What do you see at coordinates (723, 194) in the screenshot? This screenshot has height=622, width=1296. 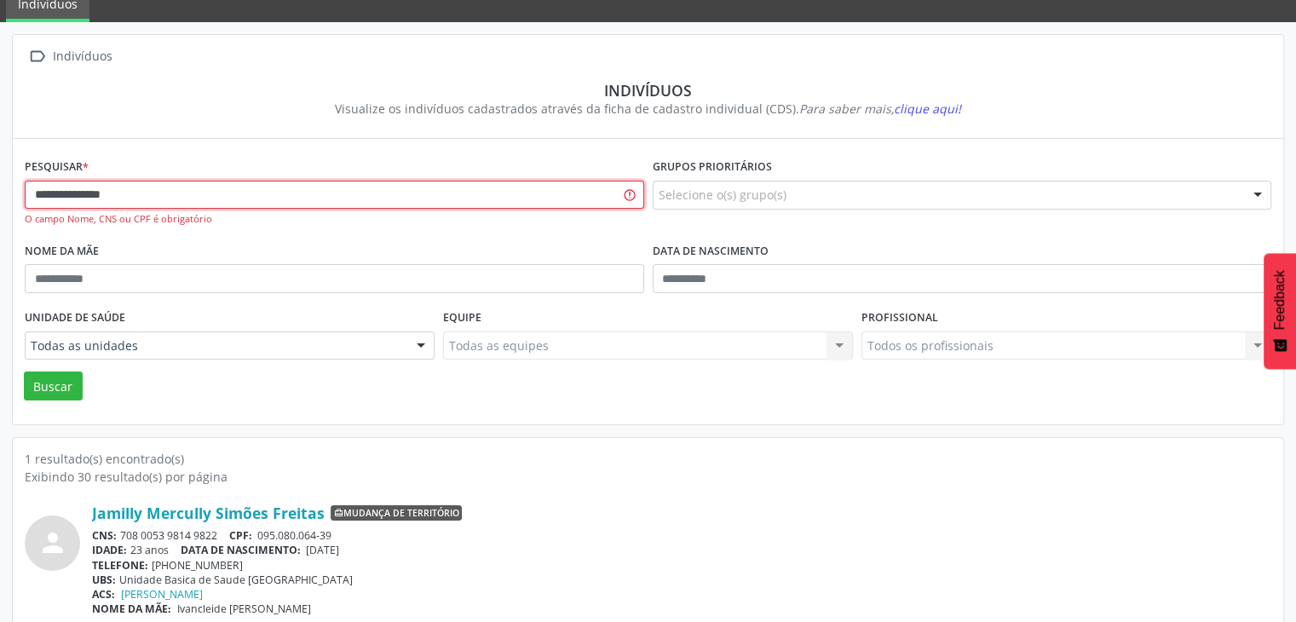 I see `span: Selecione o(s) grupo(s)` at bounding box center [723, 194].